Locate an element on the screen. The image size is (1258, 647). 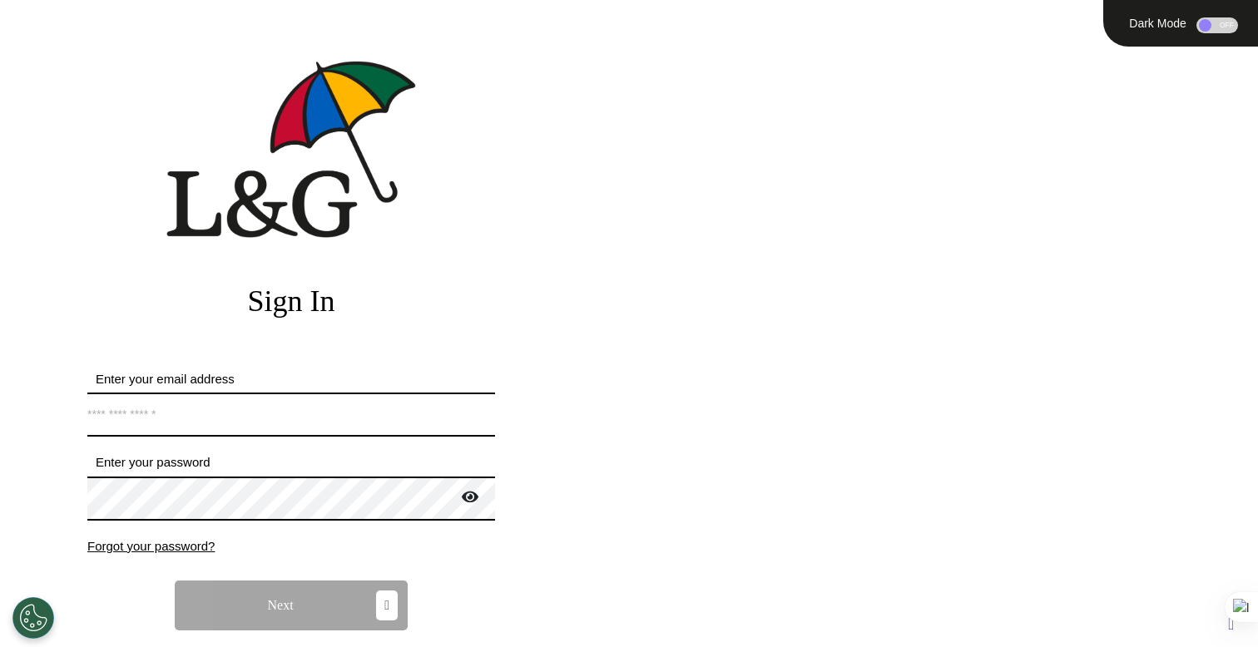
span: Next is located at coordinates (280, 606).